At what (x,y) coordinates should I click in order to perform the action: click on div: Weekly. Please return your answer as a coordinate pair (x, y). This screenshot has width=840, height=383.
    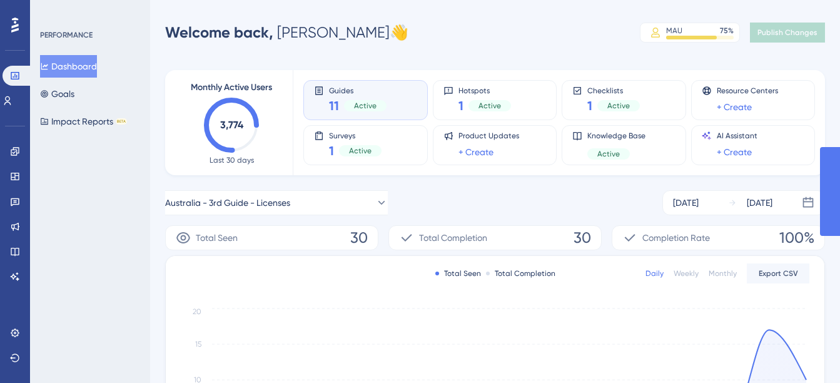
    Looking at the image, I should click on (686, 273).